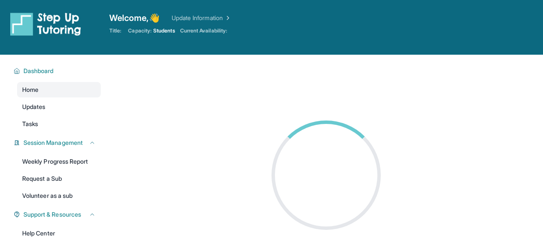  What do you see at coordinates (52, 214) in the screenshot?
I see `span: Support & Resources` at bounding box center [52, 214].